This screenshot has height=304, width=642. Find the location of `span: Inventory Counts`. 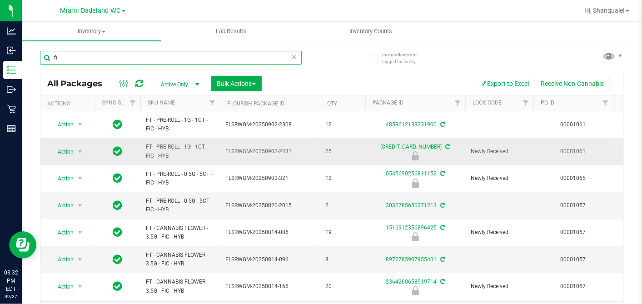

span: Inventory Counts is located at coordinates (371, 31).